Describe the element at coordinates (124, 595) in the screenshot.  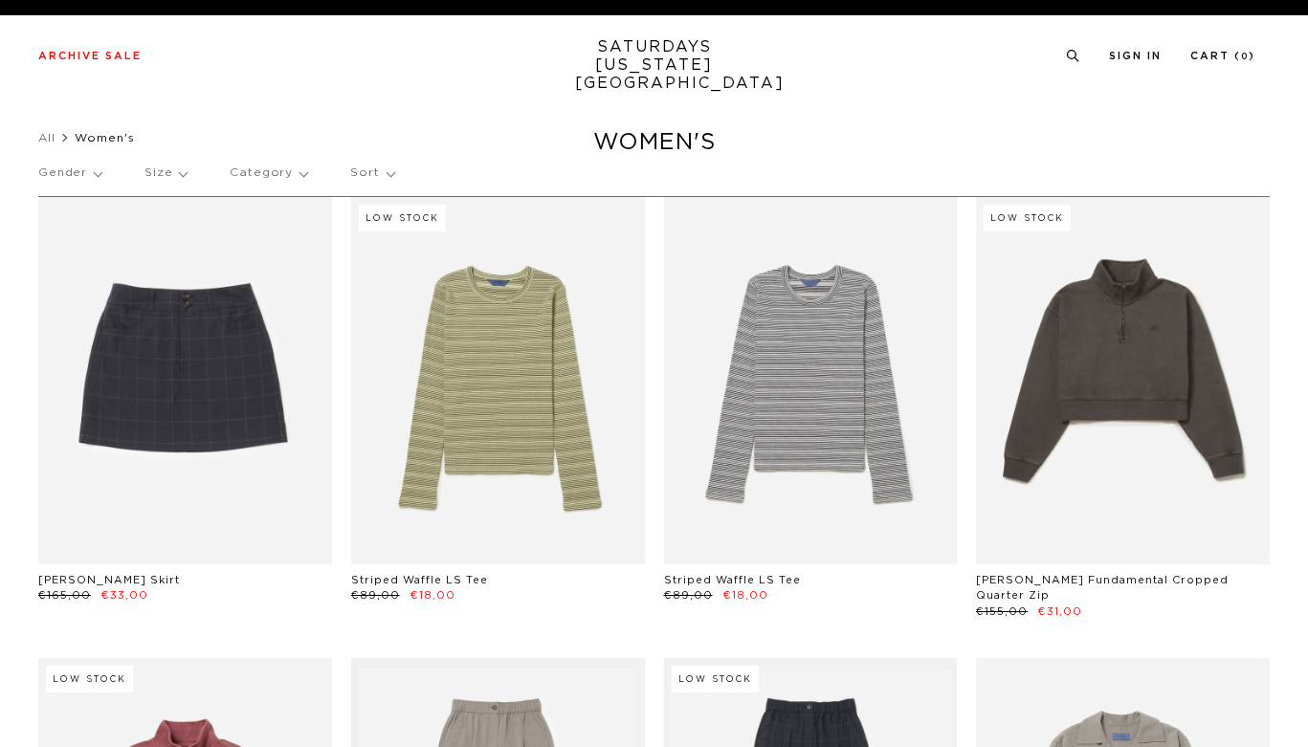
I see `span: €33,00` at that location.